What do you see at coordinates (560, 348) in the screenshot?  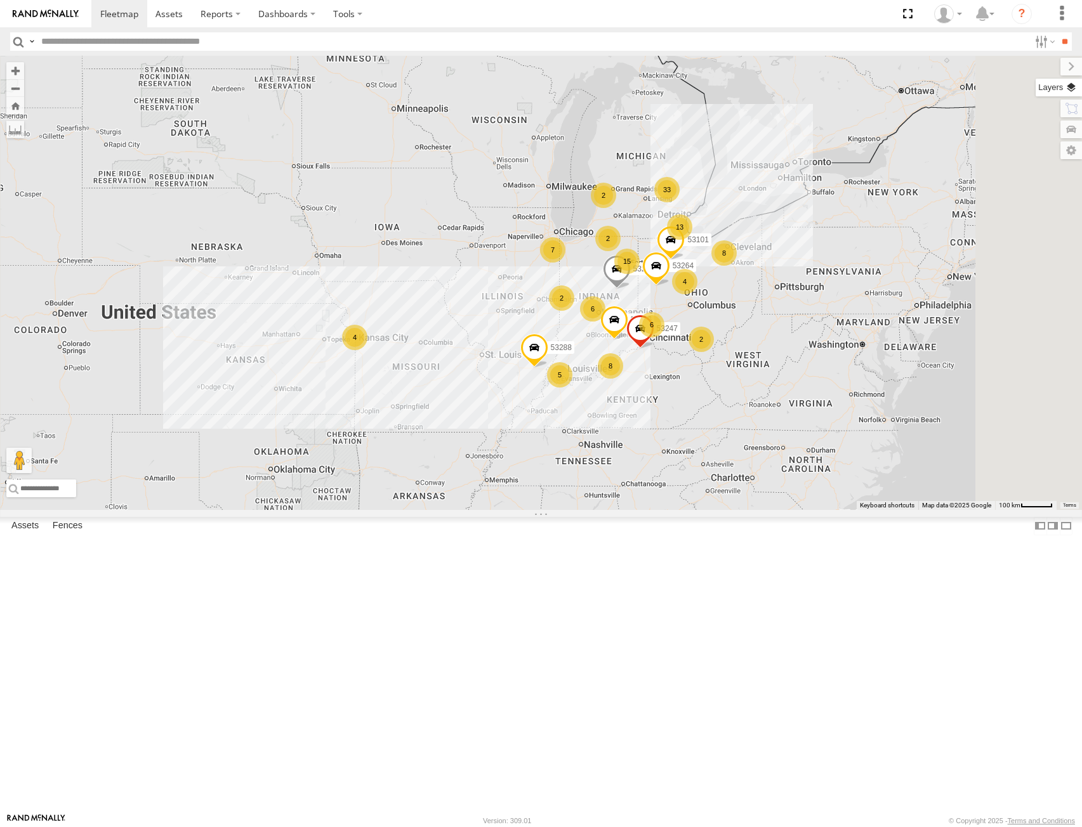 I see `span: 53288` at bounding box center [560, 348].